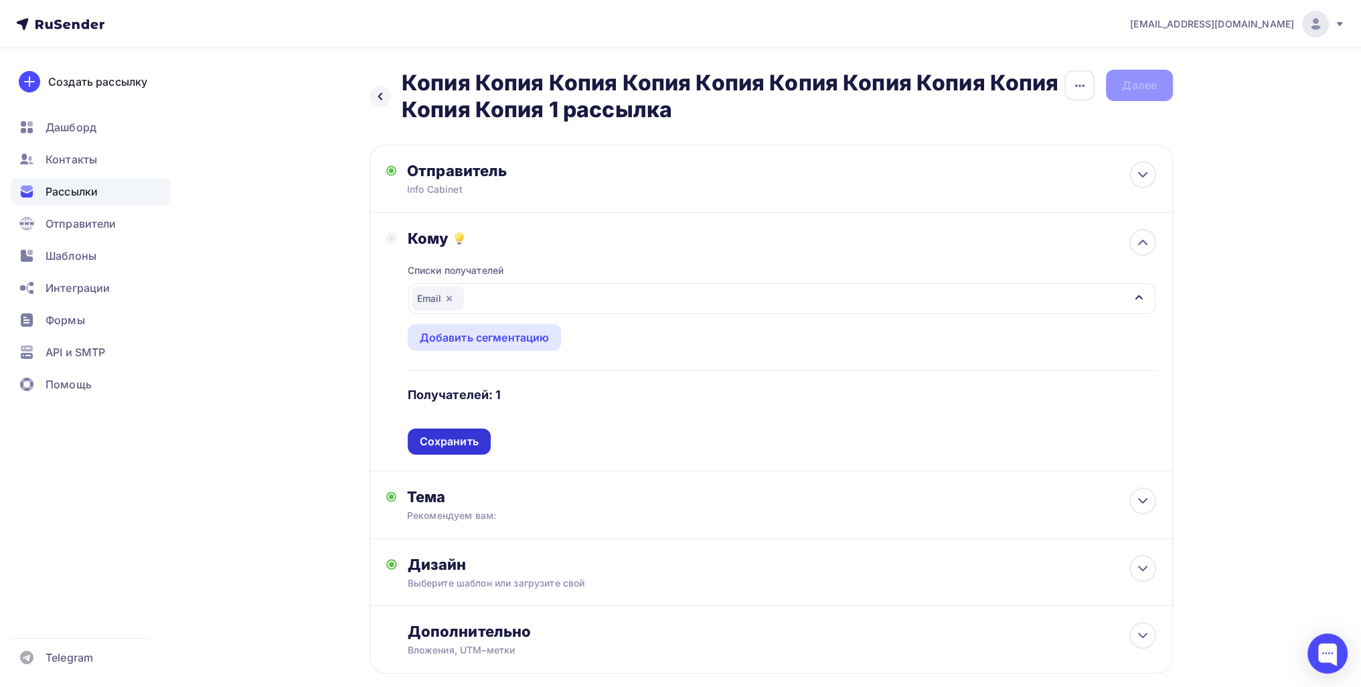  What do you see at coordinates (537, 189) in the screenshot?
I see `div: Info Cabinet` at bounding box center [537, 189].